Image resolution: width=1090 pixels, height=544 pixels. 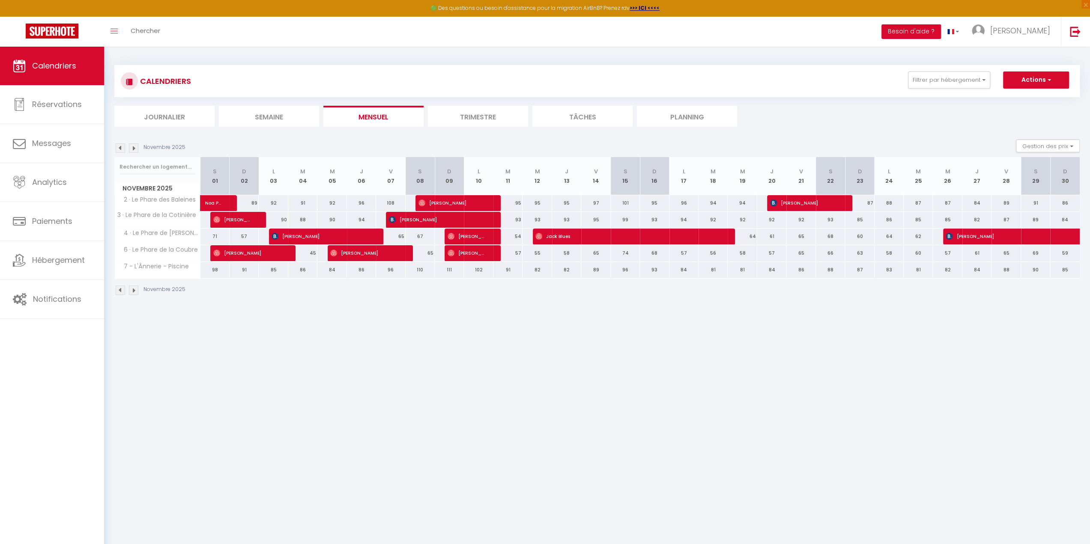 I want to click on div: 74, so click(x=625, y=253).